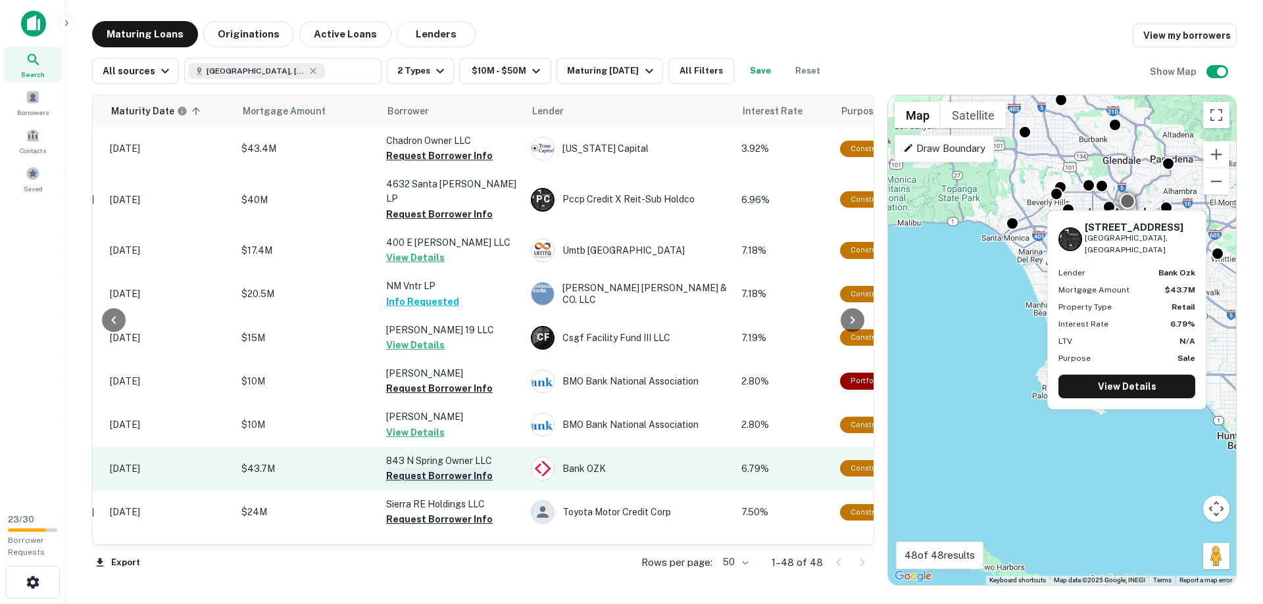 The width and height of the screenshot is (1263, 604). Describe the element at coordinates (1216, 509) in the screenshot. I see `button: Map camera controls` at that location.